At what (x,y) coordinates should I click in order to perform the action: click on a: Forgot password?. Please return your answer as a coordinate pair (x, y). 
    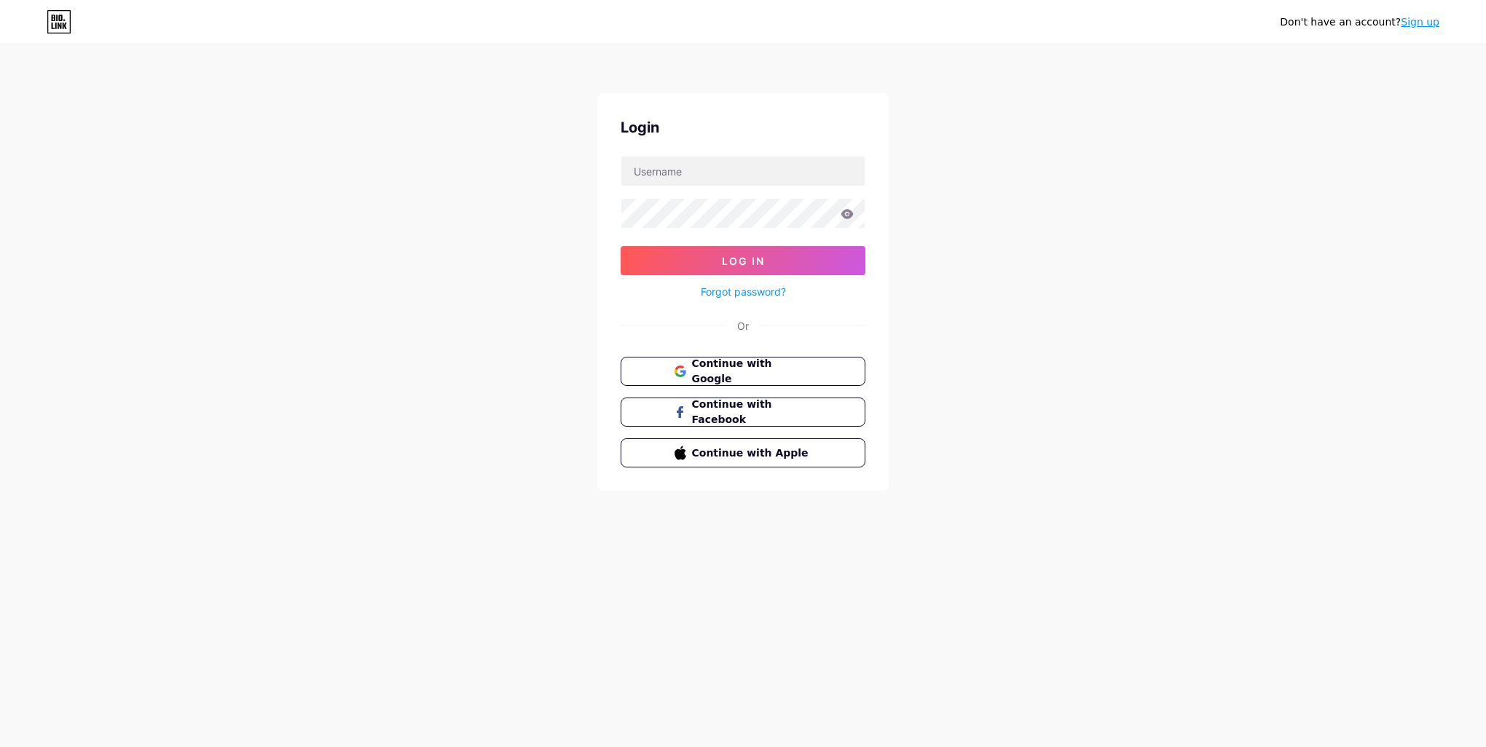
    Looking at the image, I should click on (743, 291).